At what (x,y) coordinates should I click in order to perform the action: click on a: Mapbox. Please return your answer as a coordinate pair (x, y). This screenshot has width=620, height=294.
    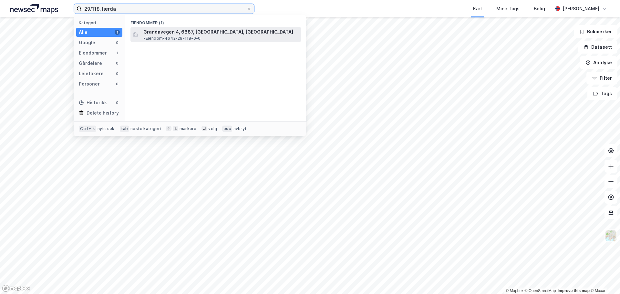
    Looking at the image, I should click on (514, 291).